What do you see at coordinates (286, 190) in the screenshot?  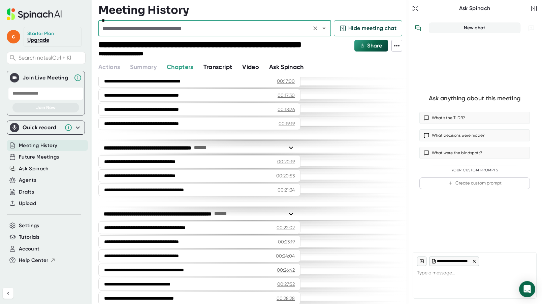 I see `div: 00:21:34` at bounding box center [286, 190].